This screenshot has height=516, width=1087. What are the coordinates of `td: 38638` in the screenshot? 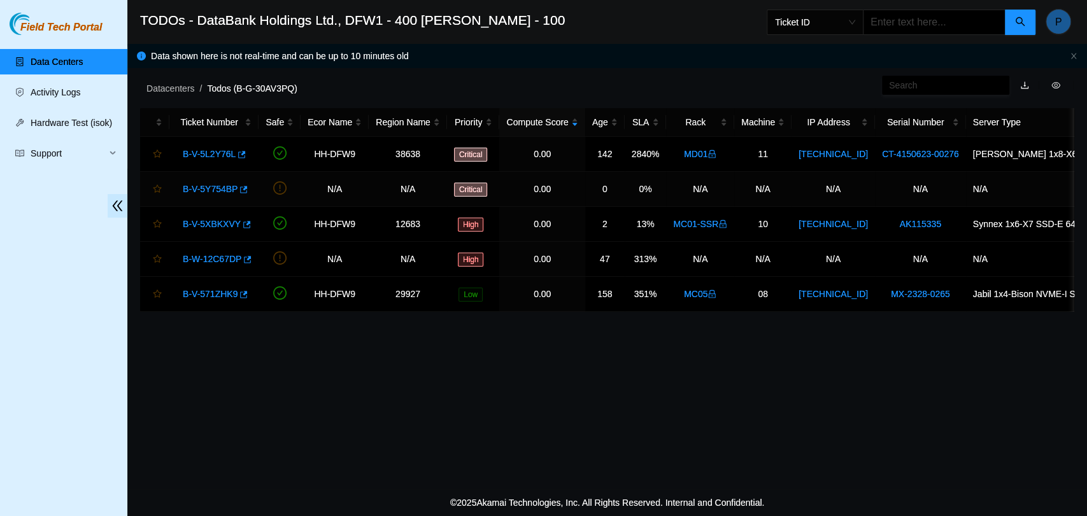 It's located at (407, 154).